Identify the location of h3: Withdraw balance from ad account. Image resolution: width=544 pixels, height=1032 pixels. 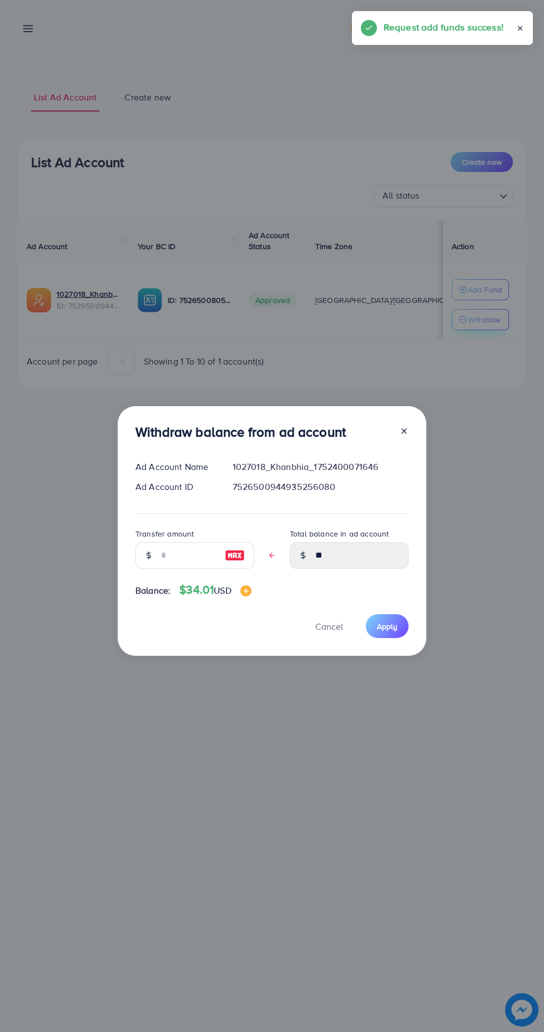
(240, 432).